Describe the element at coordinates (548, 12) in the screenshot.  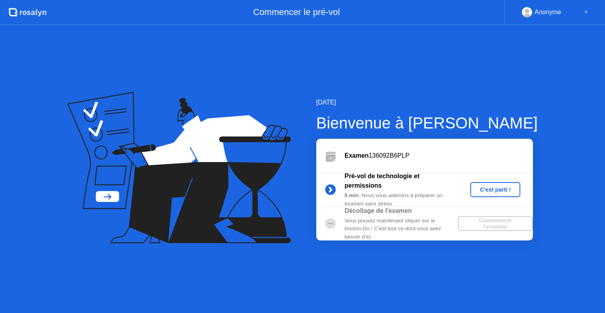
I see `div: Anonyme` at that location.